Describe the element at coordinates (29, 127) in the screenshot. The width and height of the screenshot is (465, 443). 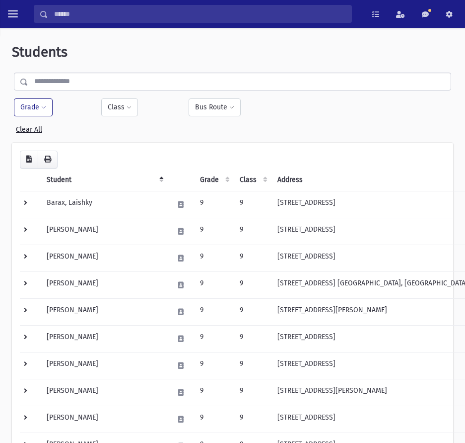
I see `a: Clear All` at that location.